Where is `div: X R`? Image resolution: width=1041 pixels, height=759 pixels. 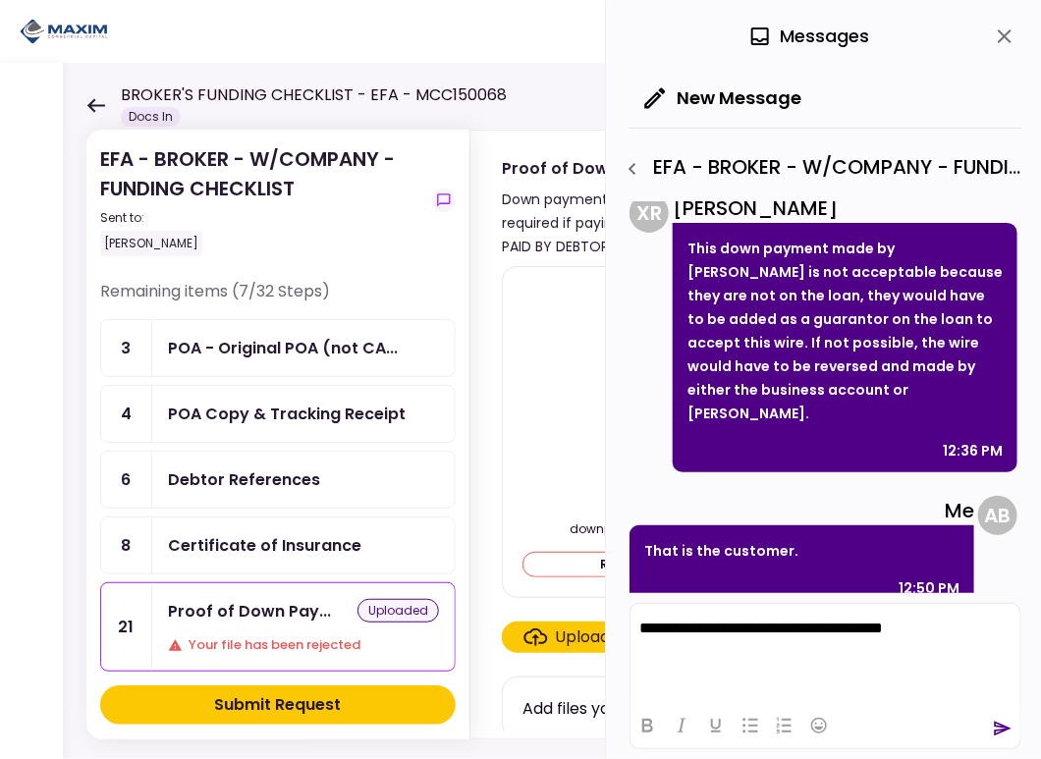
div: X R is located at coordinates (649, 213).